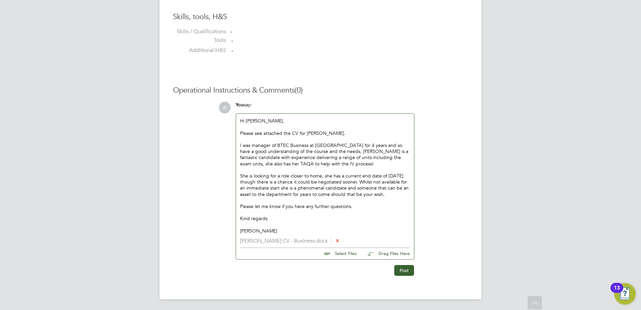  Describe the element at coordinates (325, 206) in the screenshot. I see `div: Please let me know if you have any further questions.` at that location.